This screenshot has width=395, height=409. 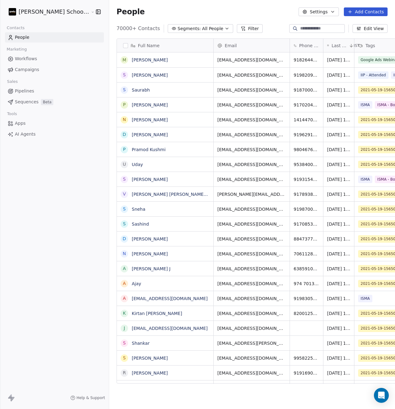 I want to click on span: 919315428524, so click(x=307, y=179).